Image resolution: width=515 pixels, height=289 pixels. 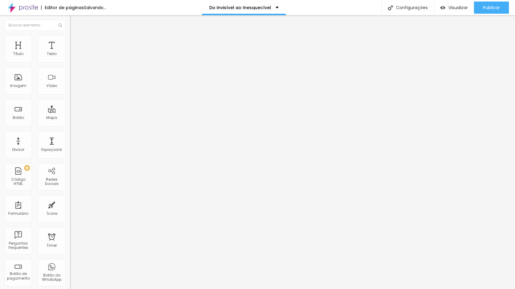 What do you see at coordinates (52, 54) in the screenshot?
I see `div: Texto` at bounding box center [52, 54].